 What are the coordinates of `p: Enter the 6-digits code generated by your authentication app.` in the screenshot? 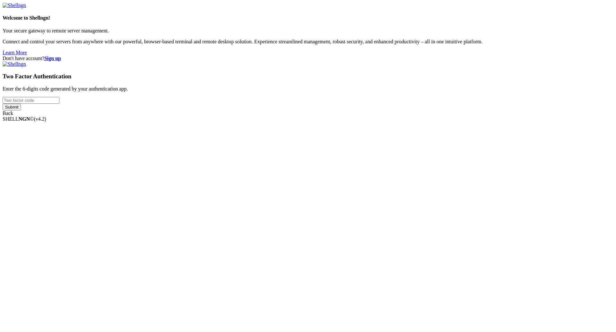 It's located at (308, 89).